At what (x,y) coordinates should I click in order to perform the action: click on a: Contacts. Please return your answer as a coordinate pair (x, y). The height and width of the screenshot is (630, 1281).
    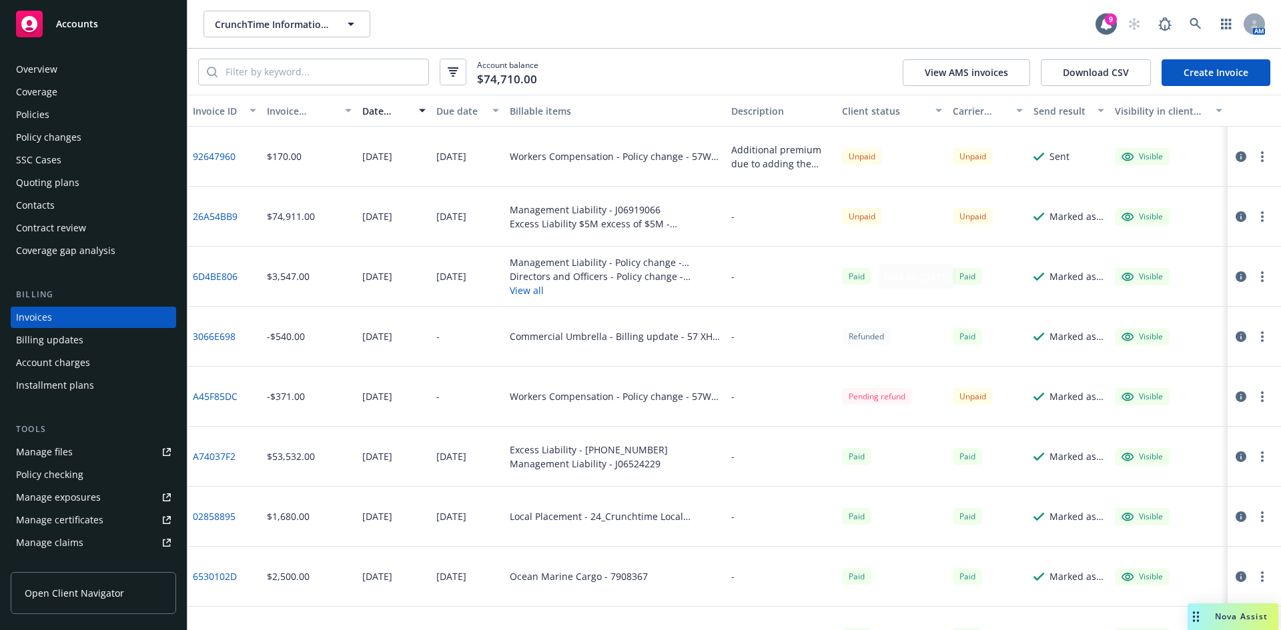
    Looking at the image, I should click on (93, 205).